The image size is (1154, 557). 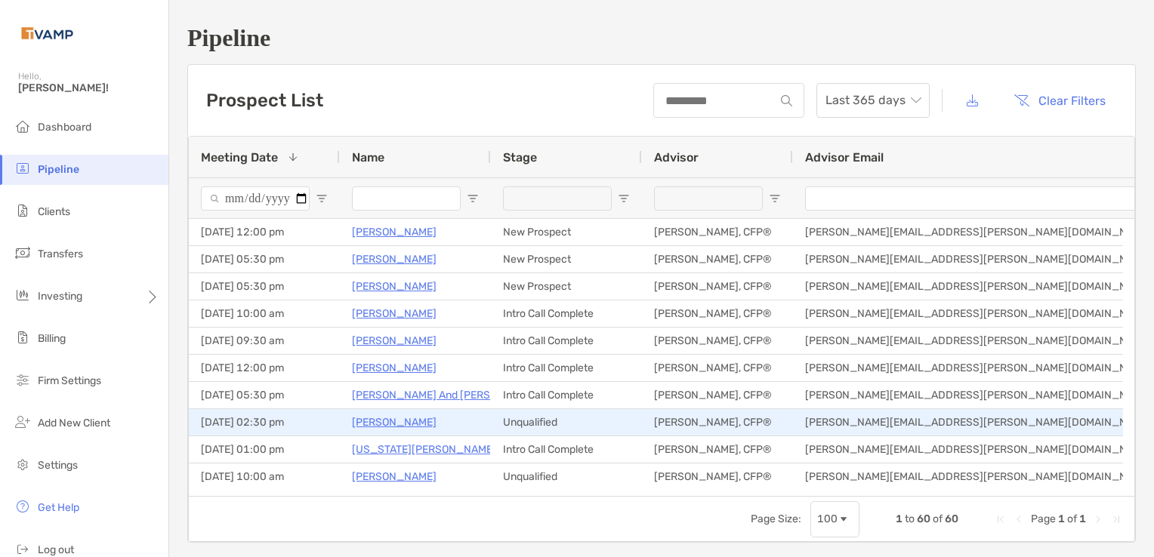 What do you see at coordinates (23, 253) in the screenshot?
I see `img: transfers icon` at bounding box center [23, 253].